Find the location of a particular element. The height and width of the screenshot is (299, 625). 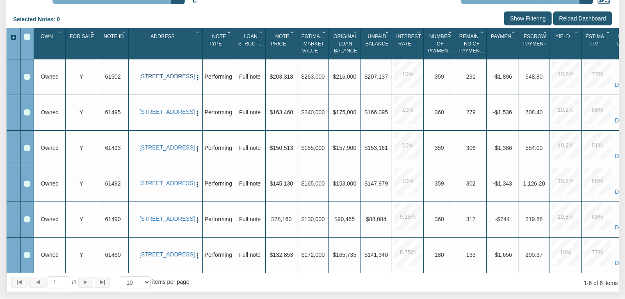

span: Escrow Payment is located at coordinates (535, 40).